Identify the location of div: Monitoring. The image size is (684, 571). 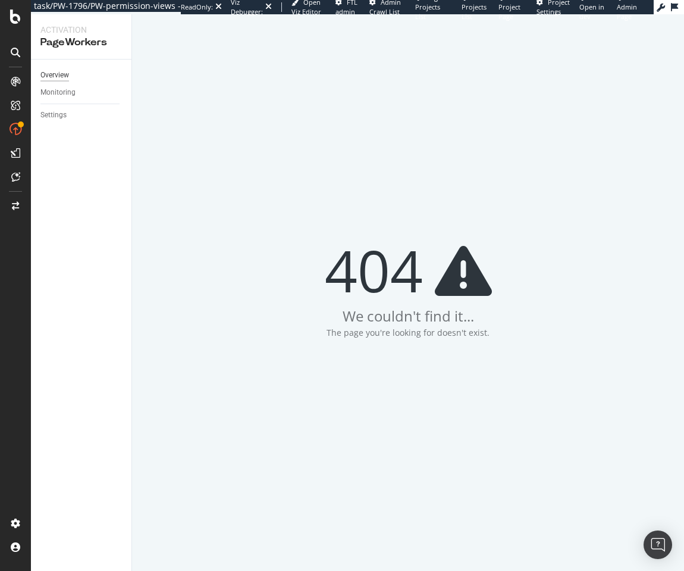
(58, 92).